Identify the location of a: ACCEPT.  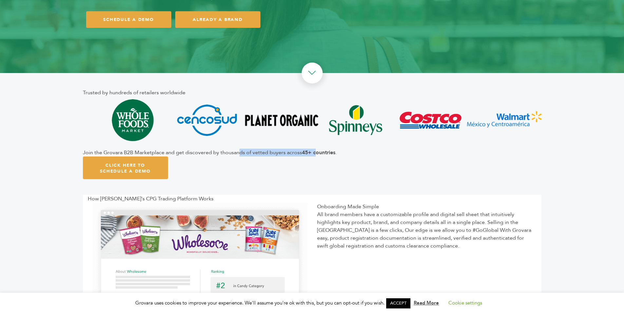
(398, 303).